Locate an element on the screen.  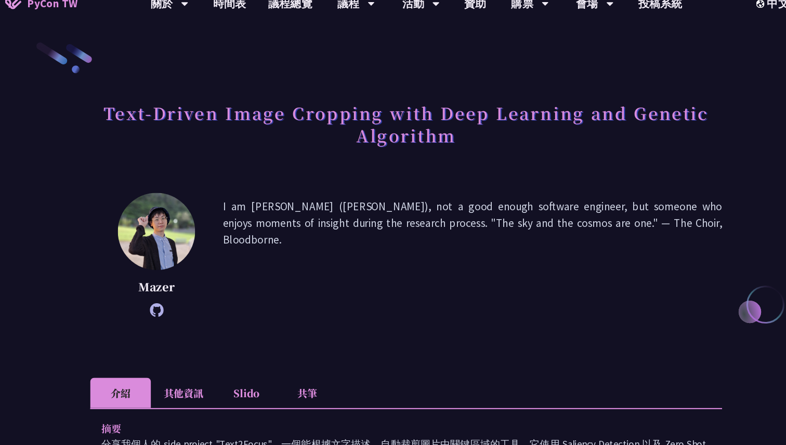
h1: Text-Driven Image Cropping with Deep Learning and Genetic Algorithm is located at coordinates (393, 130).